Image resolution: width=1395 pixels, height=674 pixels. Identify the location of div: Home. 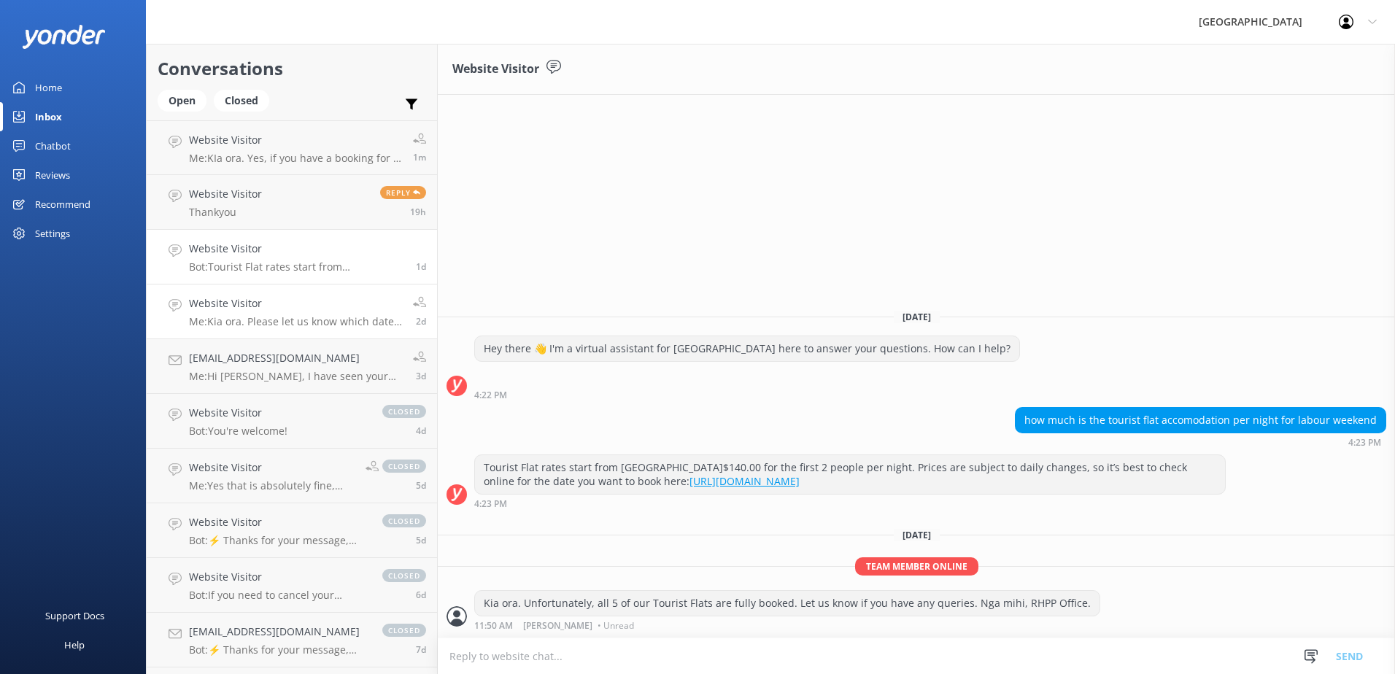
(48, 88).